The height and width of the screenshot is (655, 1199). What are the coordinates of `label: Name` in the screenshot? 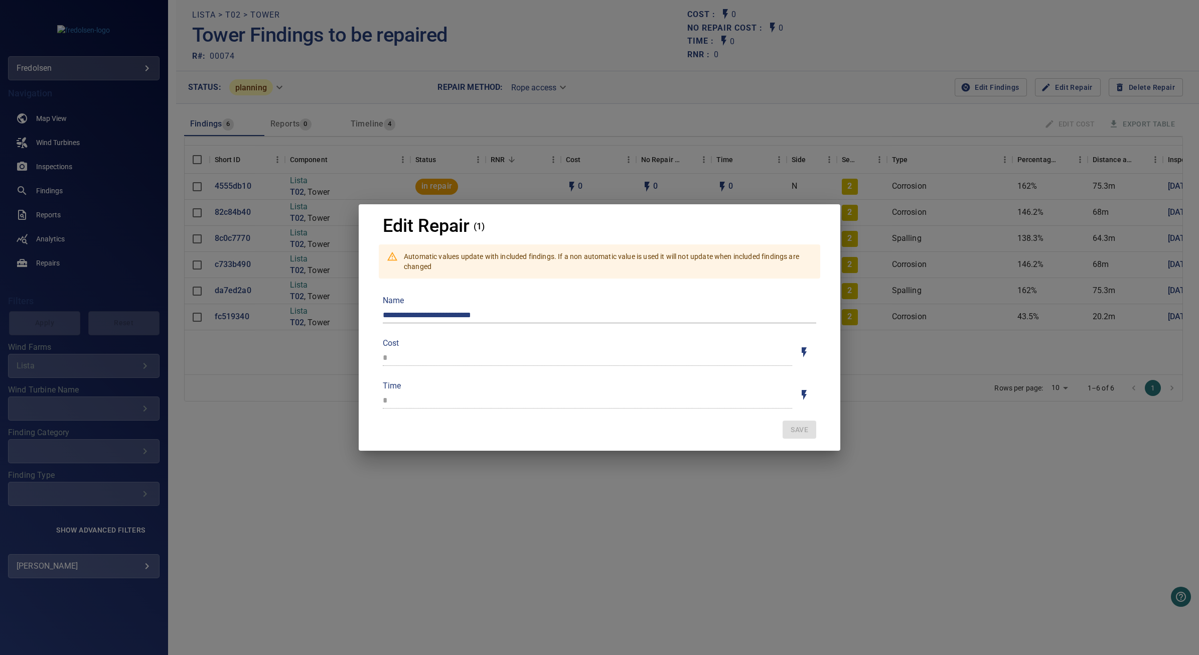 It's located at (600, 301).